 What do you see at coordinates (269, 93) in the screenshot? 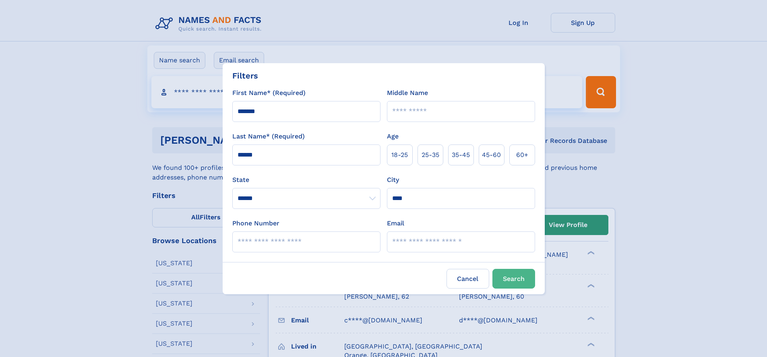
I see `label: First Name* (Required)` at bounding box center [269, 93].